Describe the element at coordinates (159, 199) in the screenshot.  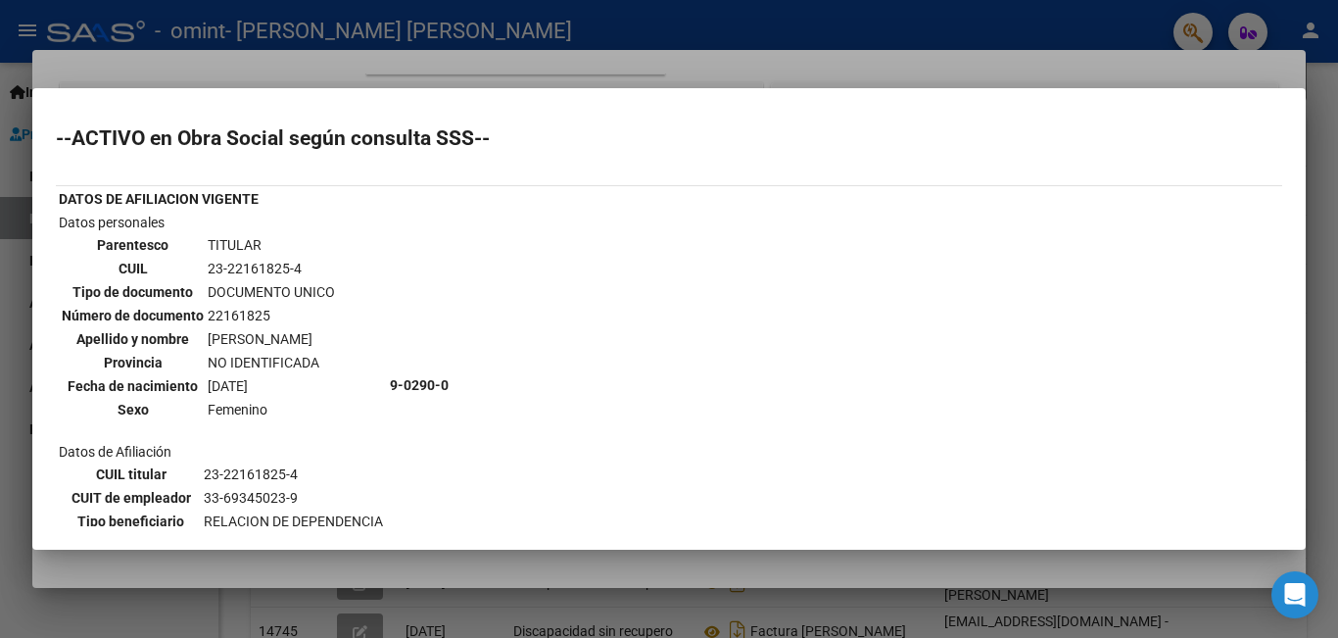
I see `b: DATOS DE AFILIACION VIGENTE` at that location.